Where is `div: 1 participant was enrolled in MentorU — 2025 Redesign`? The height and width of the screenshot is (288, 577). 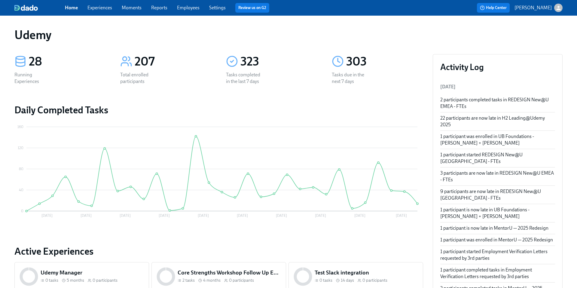 div: 1 participant was enrolled in MentorU — 2025 Redesign is located at coordinates (498, 240).